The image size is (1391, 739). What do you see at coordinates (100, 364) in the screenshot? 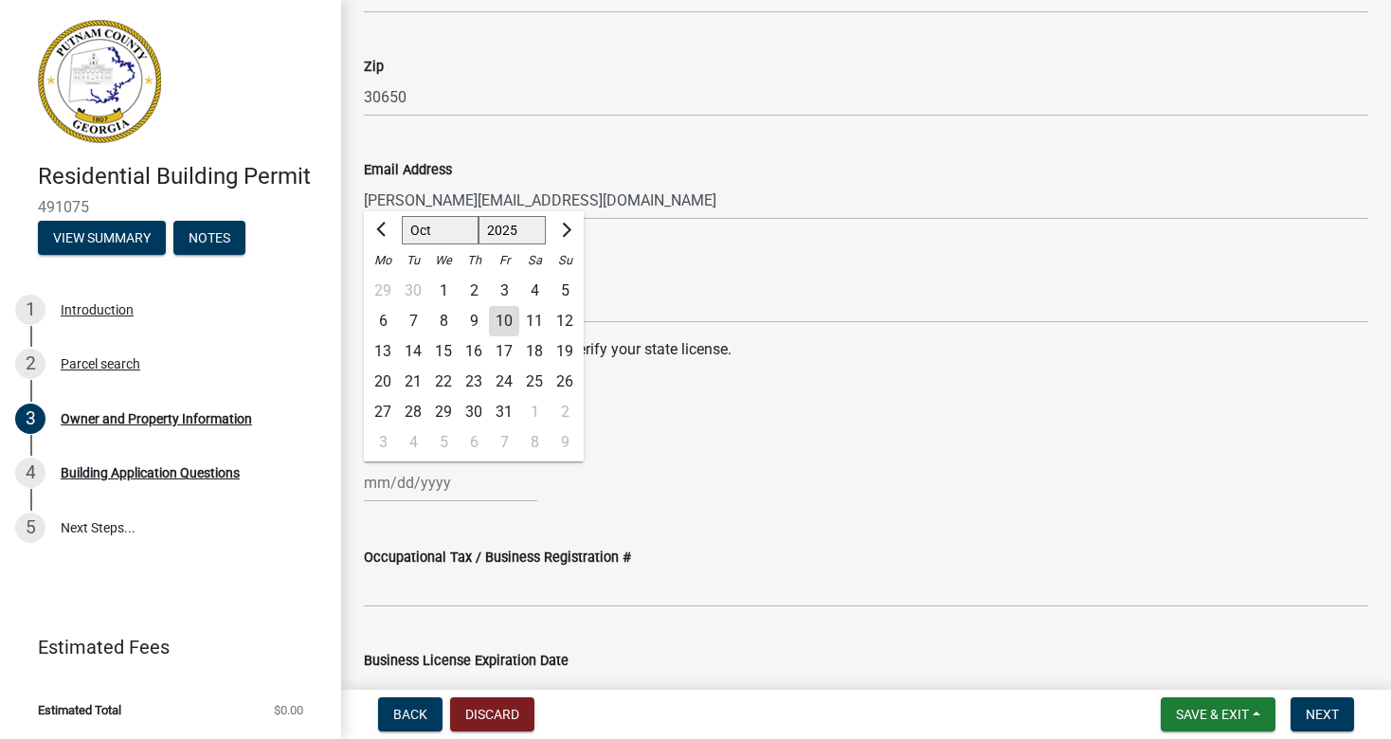
I see `div: Parcel search` at bounding box center [100, 364].